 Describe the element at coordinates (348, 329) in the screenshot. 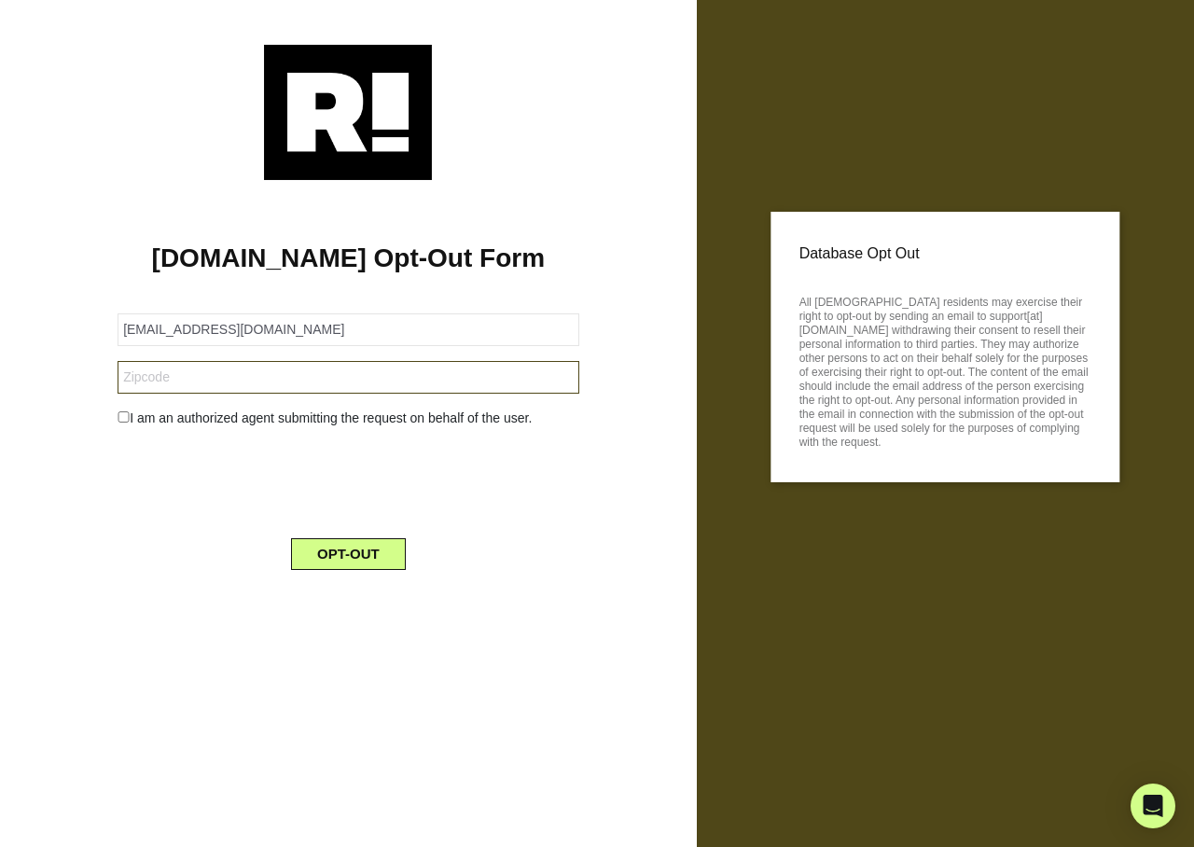

I see `input: Email Address` at that location.